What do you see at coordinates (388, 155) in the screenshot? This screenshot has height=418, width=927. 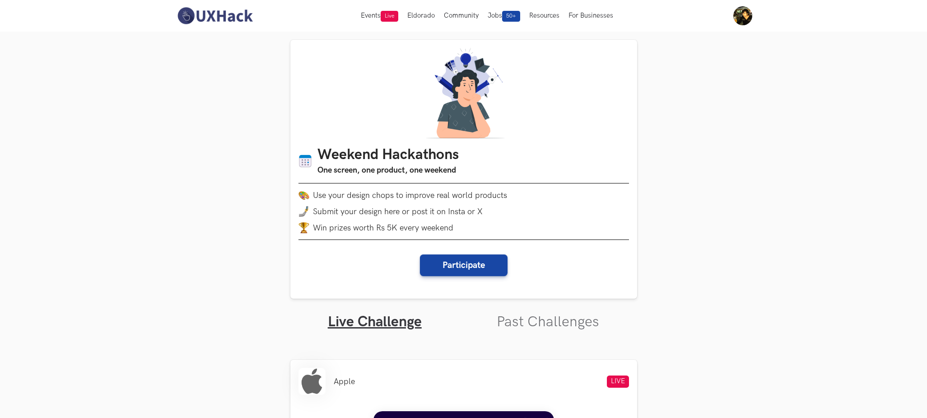 I see `h1: Weekend Hackathons` at bounding box center [388, 155].